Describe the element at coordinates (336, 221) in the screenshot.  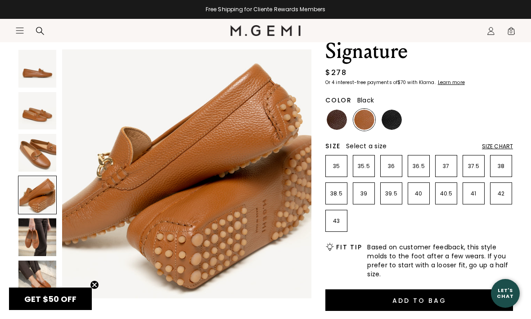
I see `p: 43` at that location.